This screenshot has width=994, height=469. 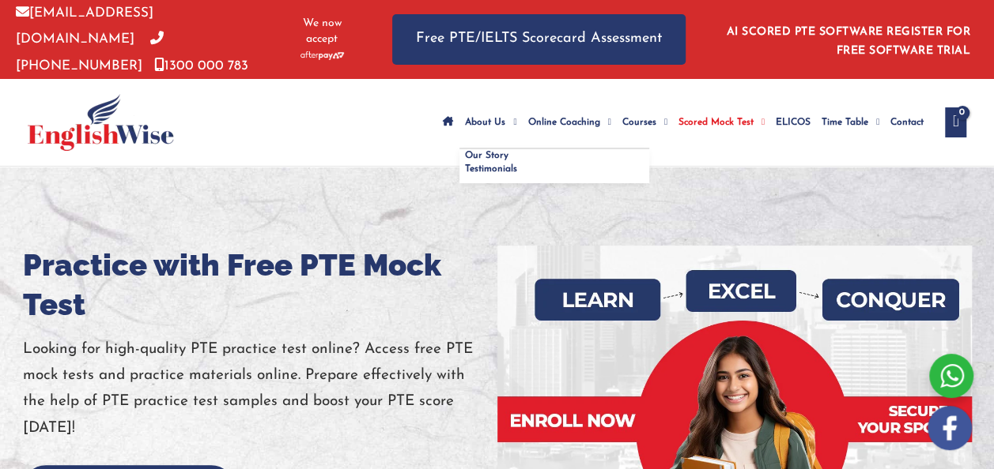 I want to click on a: Free PTE/IELTS Scorecard Assessment, so click(x=538, y=39).